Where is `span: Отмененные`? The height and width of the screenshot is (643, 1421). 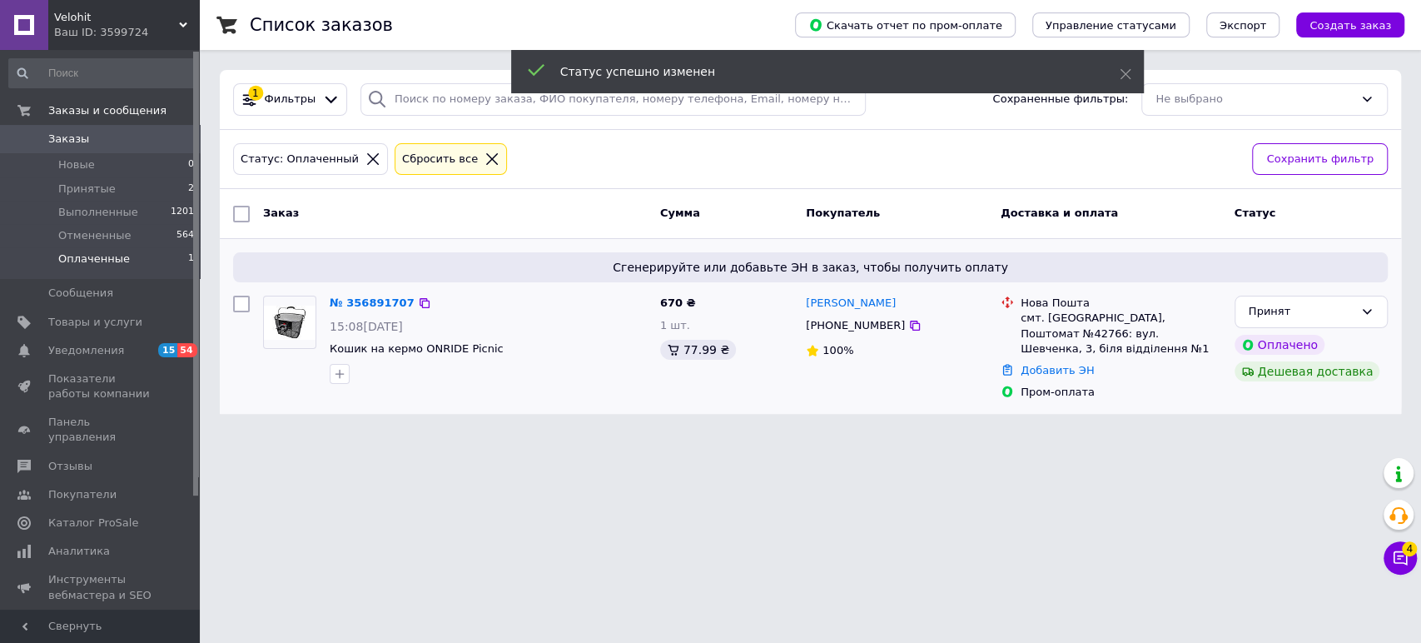
span: Отмененные is located at coordinates (94, 236).